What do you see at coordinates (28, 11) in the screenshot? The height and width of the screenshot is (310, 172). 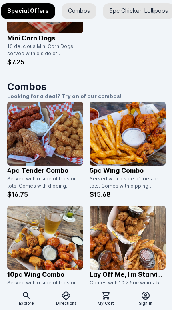 I see `div: Special Offers` at bounding box center [28, 11].